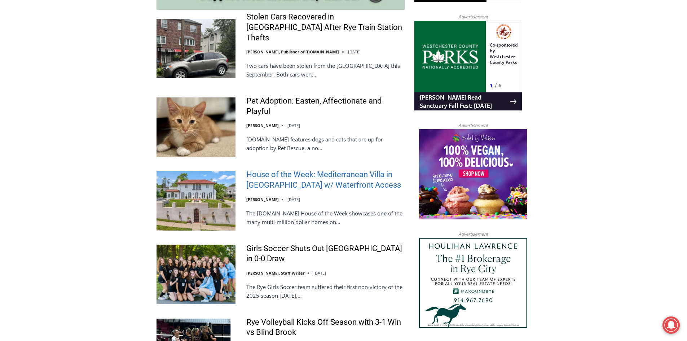 This screenshot has height=341, width=687. I want to click on img: Girls Soccer Shuts Out Eastchester in 0-0 Draw, so click(196, 274).